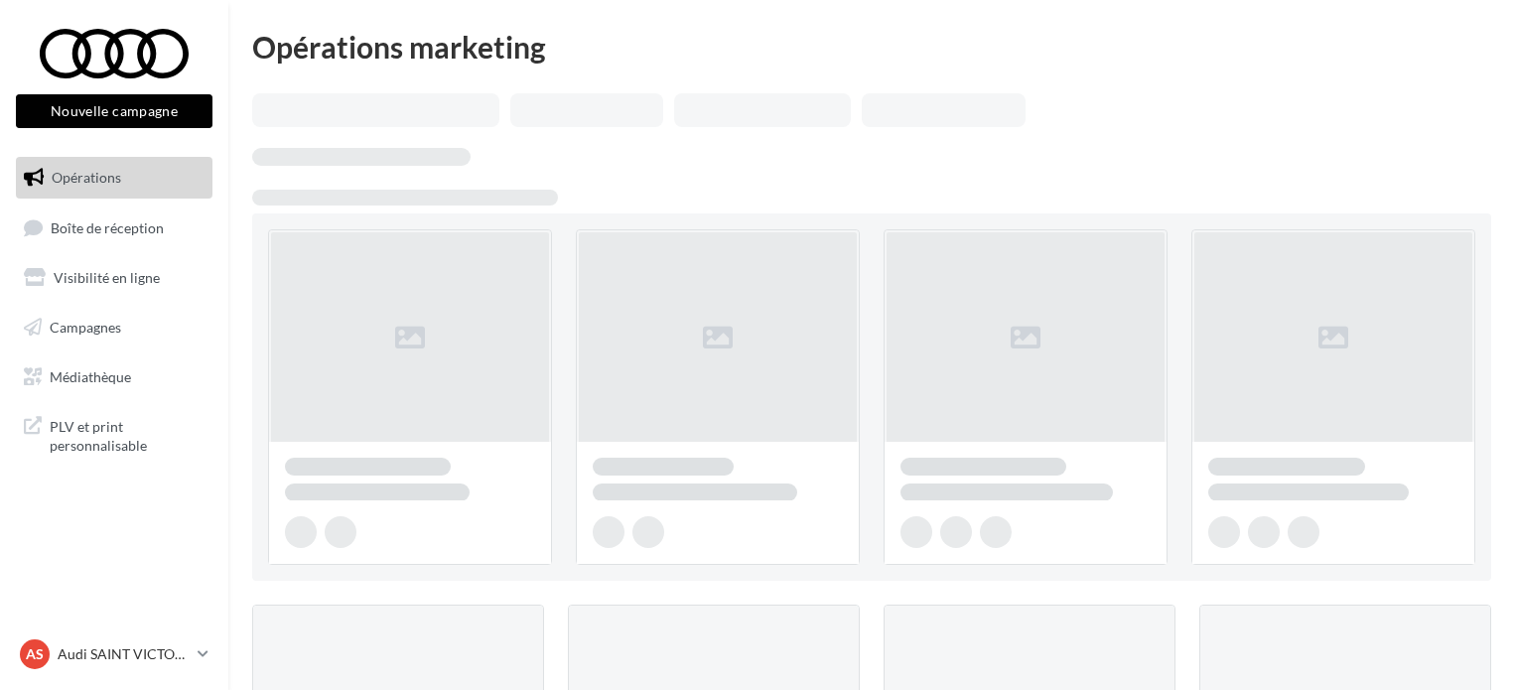 This screenshot has width=1515, height=690. I want to click on a: Boîte de réception, so click(114, 227).